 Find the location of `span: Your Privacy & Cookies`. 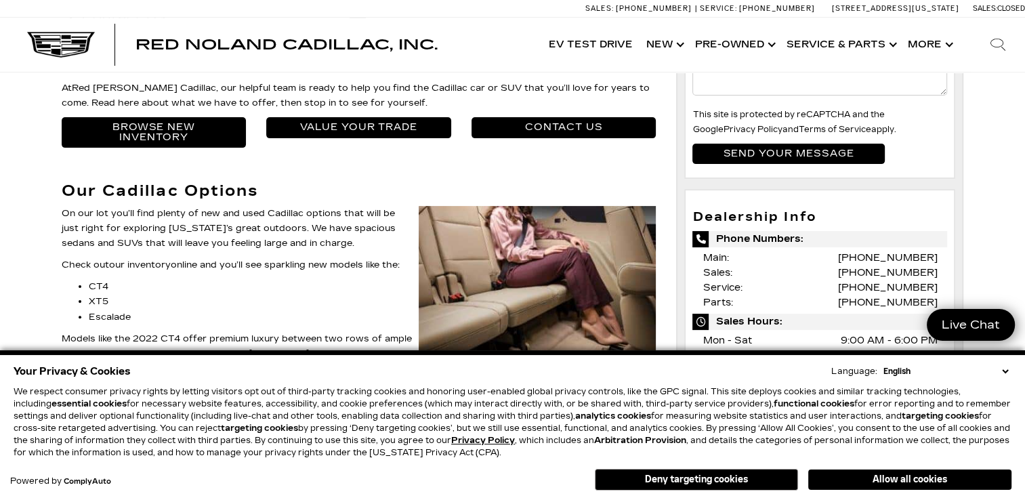

span: Your Privacy & Cookies is located at coordinates (72, 371).